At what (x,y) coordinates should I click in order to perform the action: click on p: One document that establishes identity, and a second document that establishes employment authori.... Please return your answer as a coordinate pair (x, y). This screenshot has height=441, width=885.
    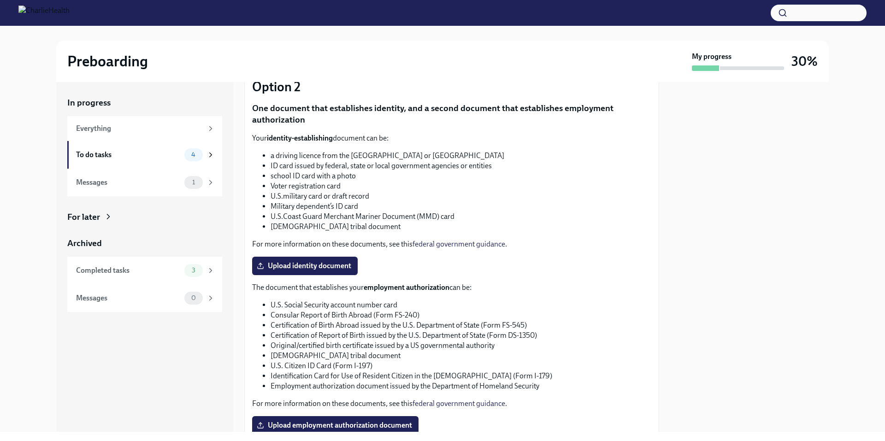
    Looking at the image, I should click on (452, 114).